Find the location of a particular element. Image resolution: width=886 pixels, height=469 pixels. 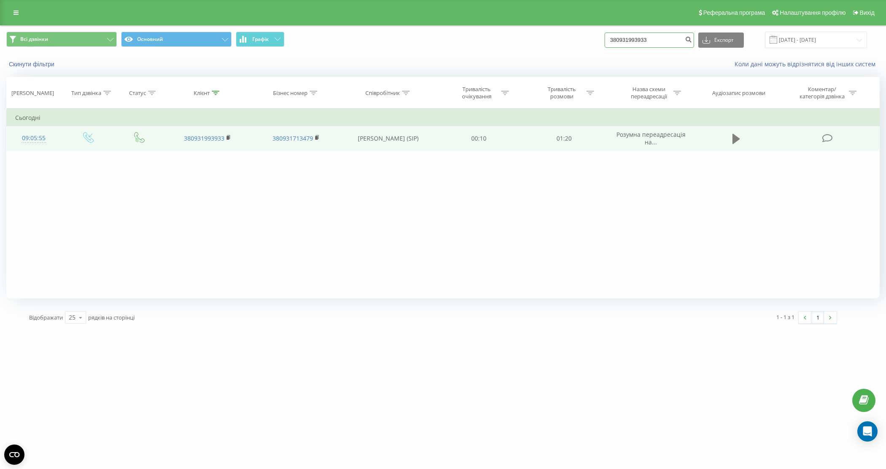

span: рядків на сторінці is located at coordinates (111, 317).